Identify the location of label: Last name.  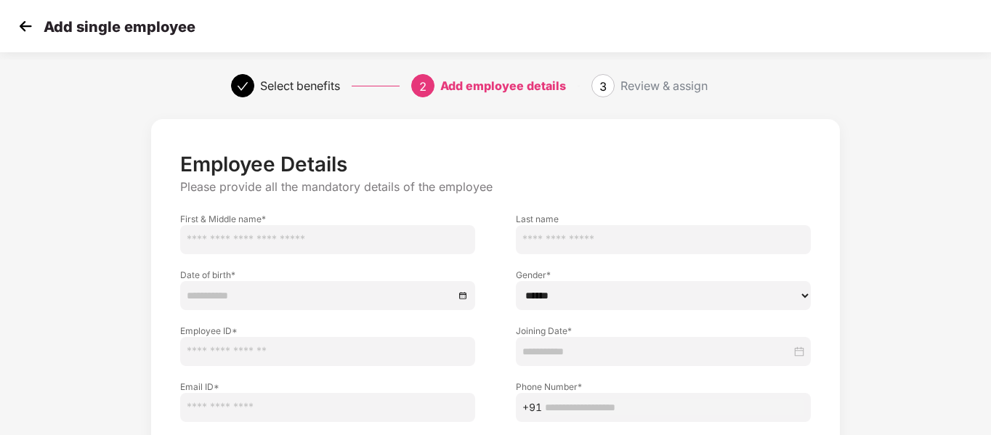
(664, 219).